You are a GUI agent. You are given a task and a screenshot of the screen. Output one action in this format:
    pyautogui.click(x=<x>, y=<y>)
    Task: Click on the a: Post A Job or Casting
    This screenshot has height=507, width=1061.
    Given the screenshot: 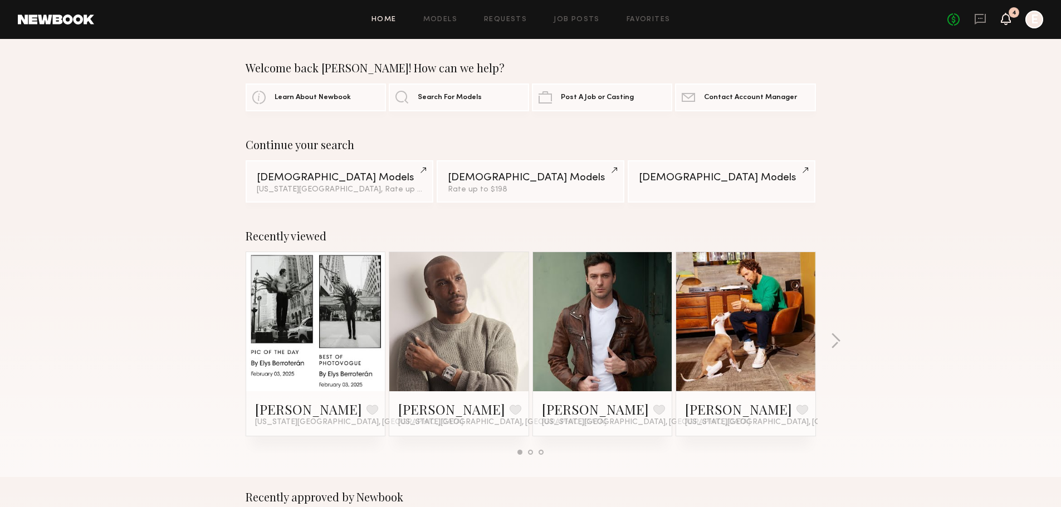 What is the action you would take?
    pyautogui.click(x=602, y=97)
    